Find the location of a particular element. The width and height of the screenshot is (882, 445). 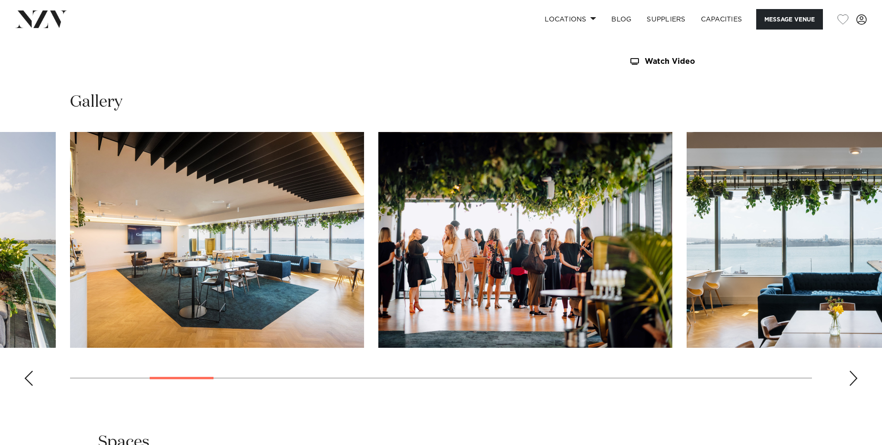

h2: Gallery is located at coordinates (96, 102).